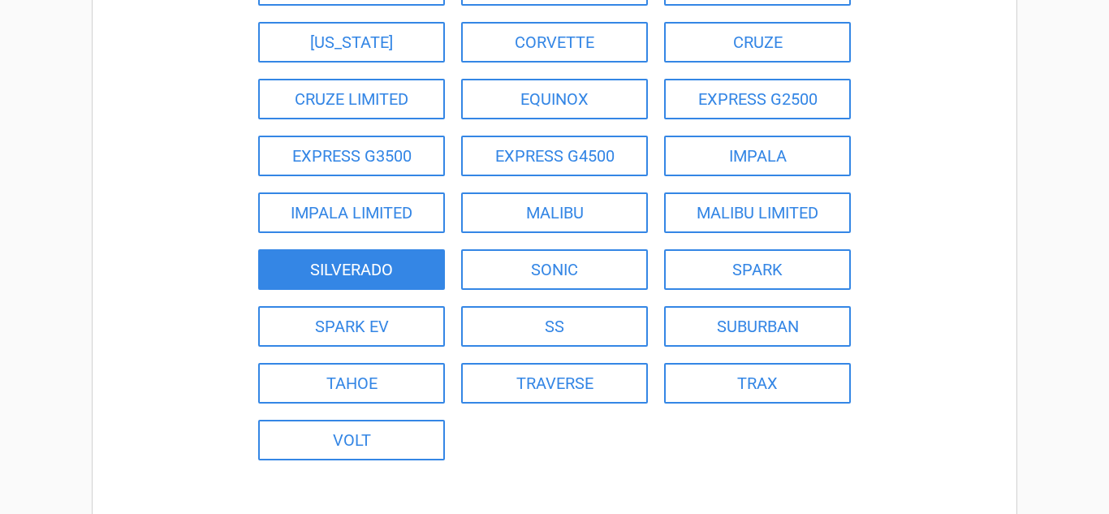 This screenshot has height=514, width=1109. What do you see at coordinates (352, 213) in the screenshot?
I see `a: IMPALA LIMITED` at bounding box center [352, 213].